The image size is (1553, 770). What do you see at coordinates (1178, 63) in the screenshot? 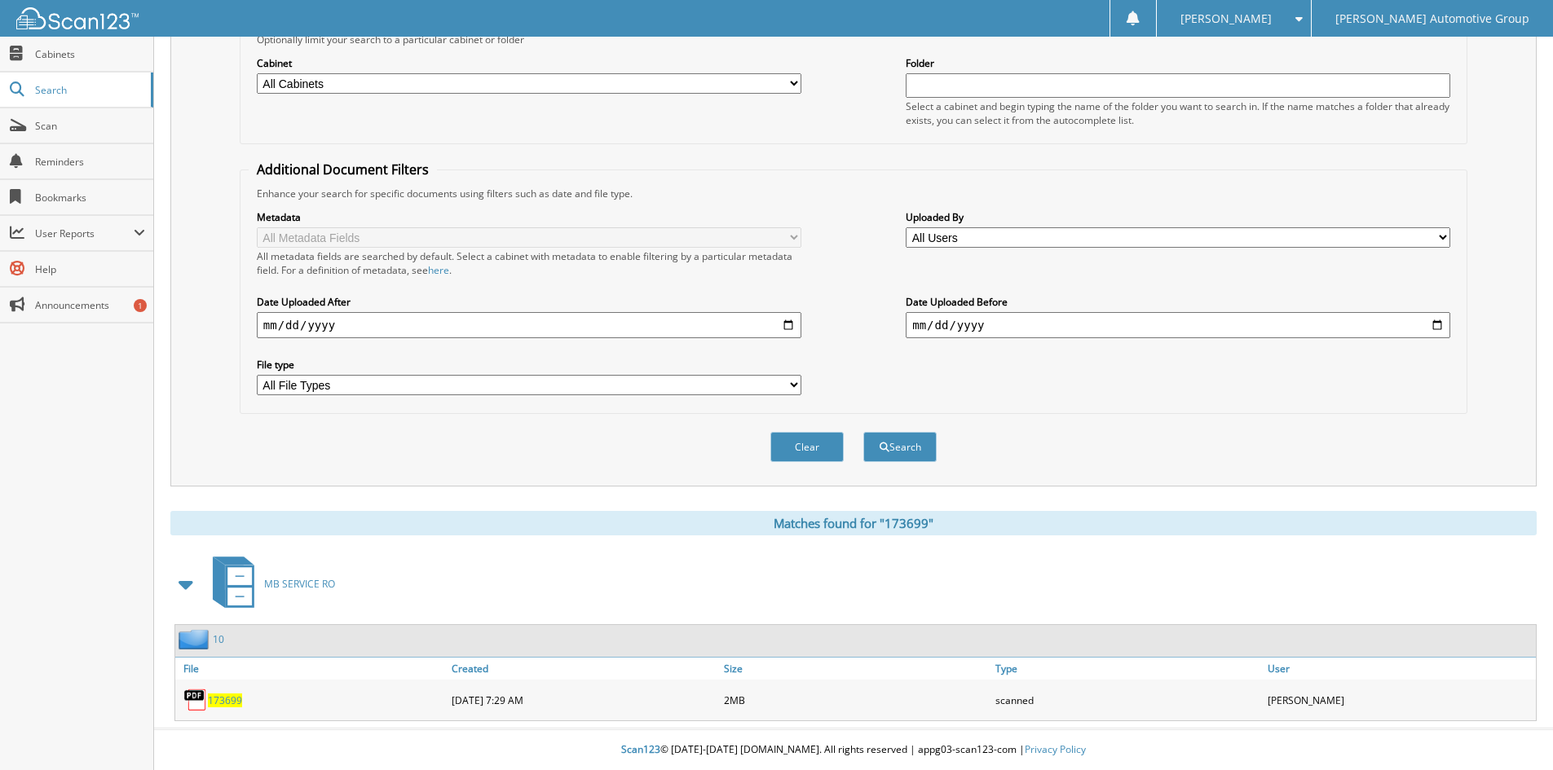
I see `label: Folder` at bounding box center [1178, 63].